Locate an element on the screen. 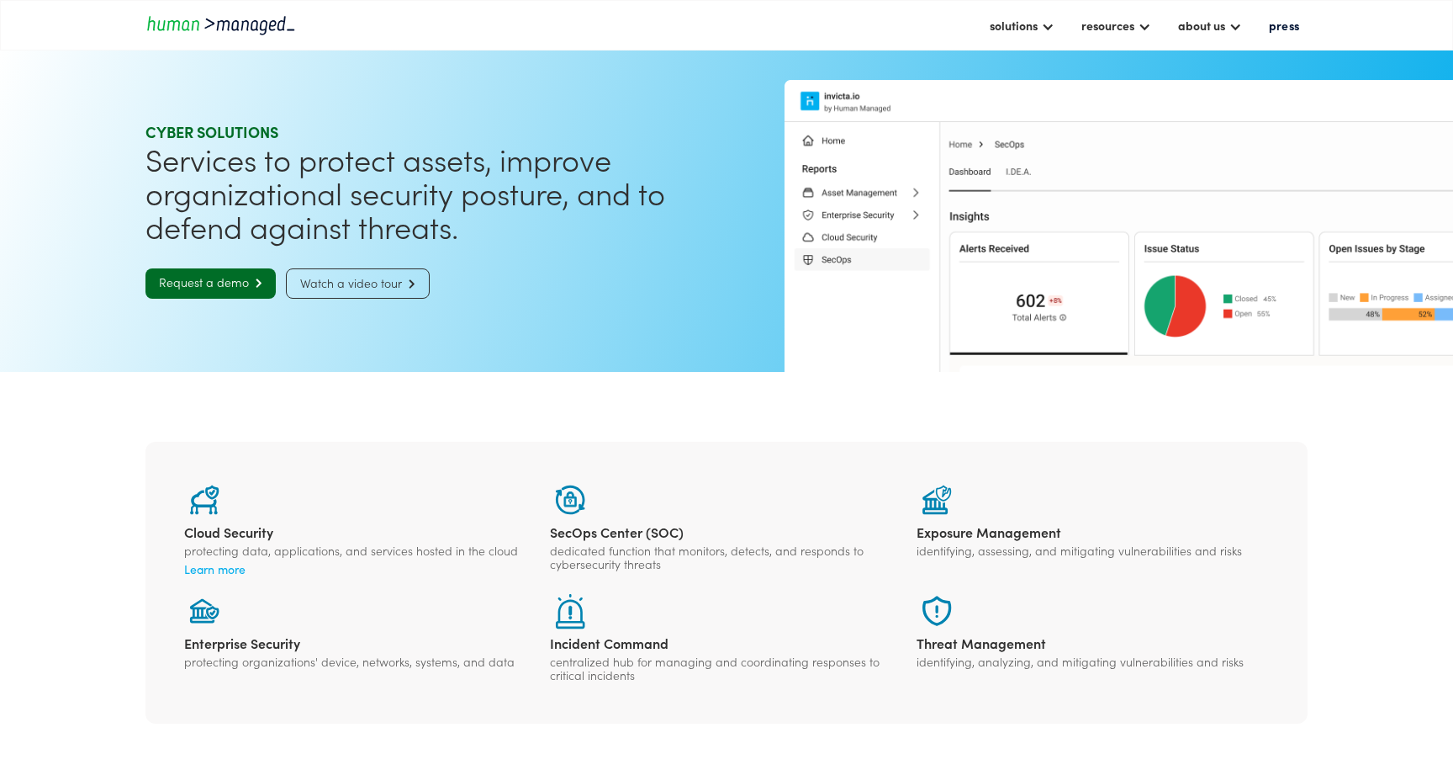  div: Threat Management is located at coordinates (1093, 643).